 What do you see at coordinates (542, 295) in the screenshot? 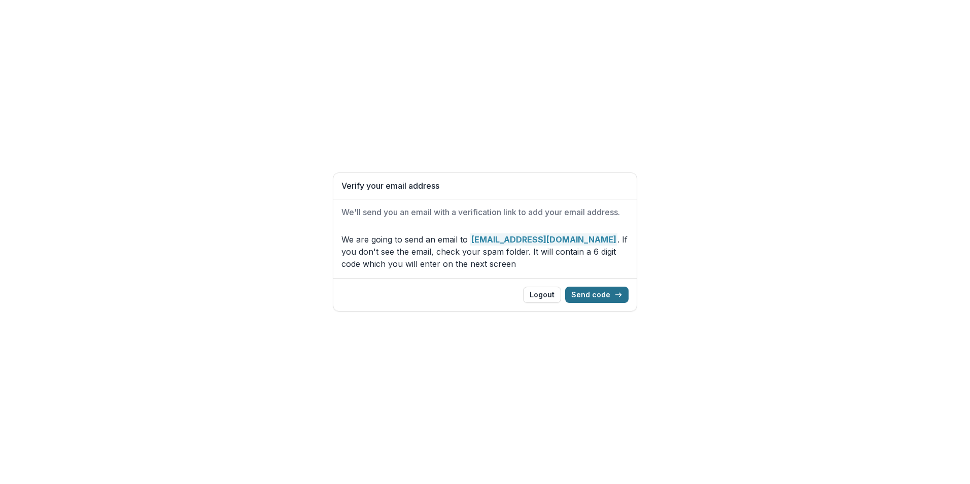
I see `button: Logout` at bounding box center [542, 295].